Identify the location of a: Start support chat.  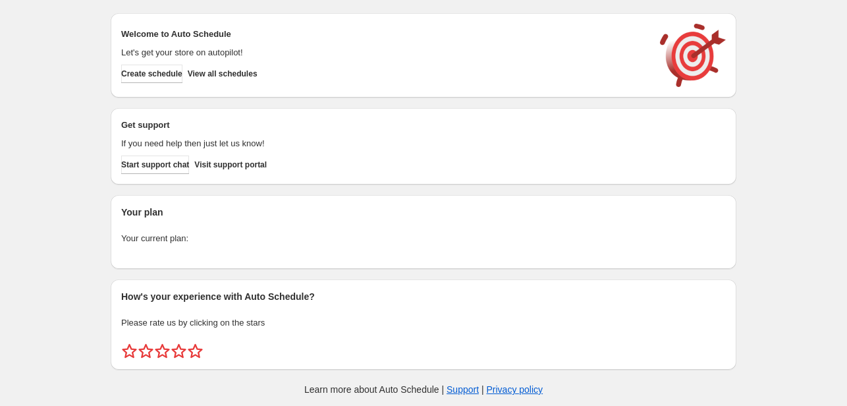
(155, 165).